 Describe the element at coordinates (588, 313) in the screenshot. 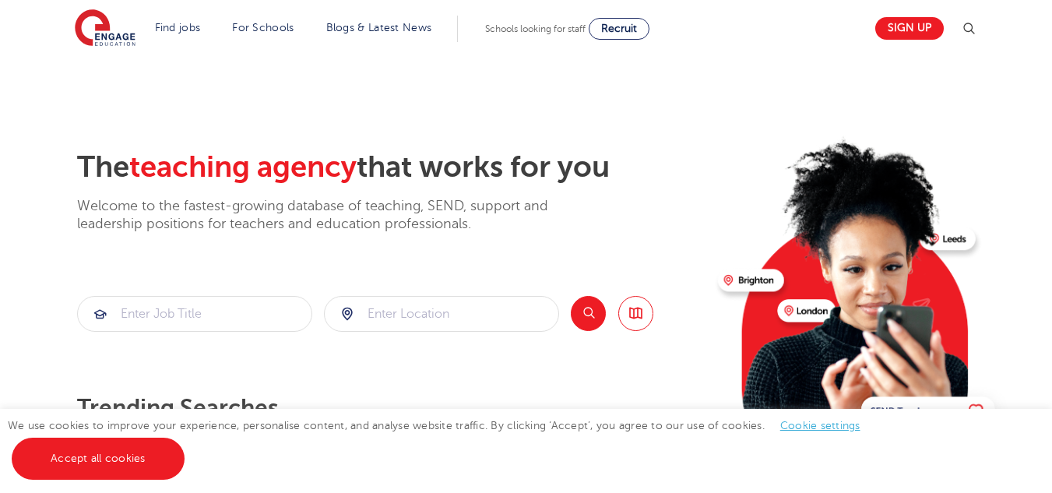

I see `button: Search` at that location.